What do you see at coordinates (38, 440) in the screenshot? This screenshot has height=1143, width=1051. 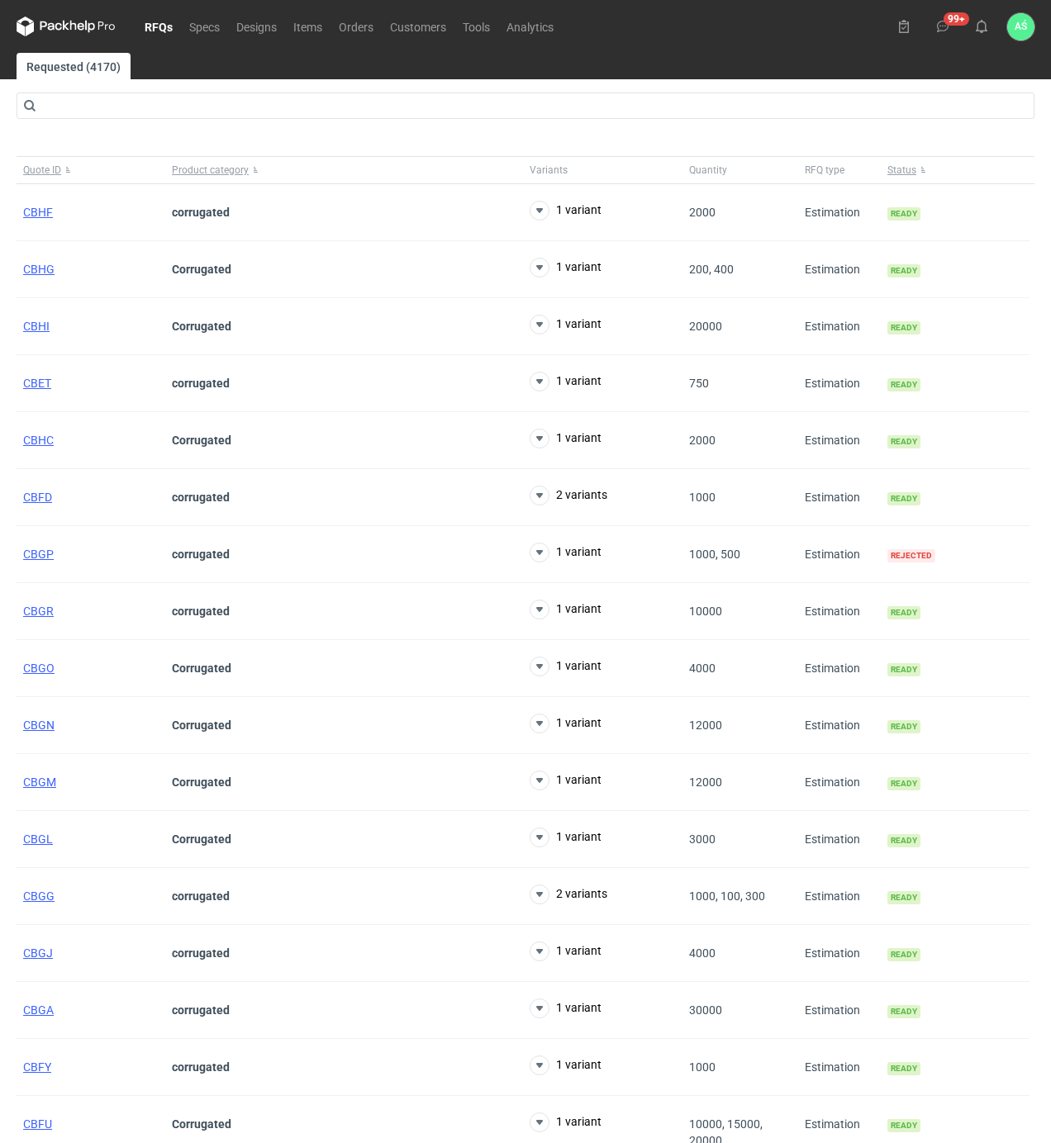 I see `a: CBHC` at bounding box center [38, 440].